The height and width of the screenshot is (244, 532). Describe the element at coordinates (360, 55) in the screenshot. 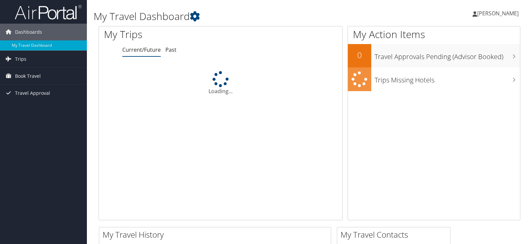

I see `h2: 0` at that location.